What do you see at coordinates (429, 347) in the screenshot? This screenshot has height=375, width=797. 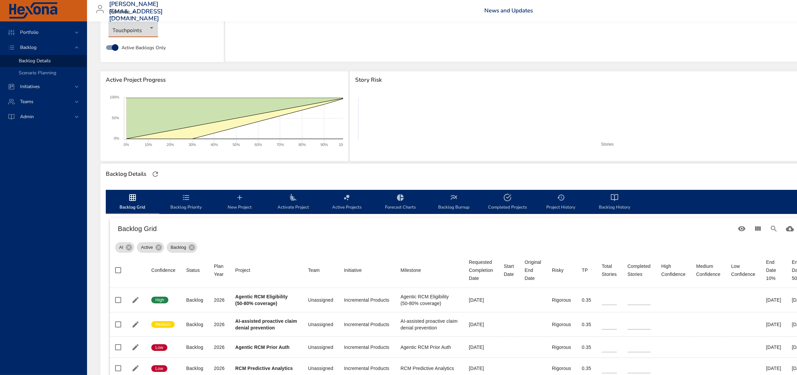 I see `div: Agentic RCM Prior Auth` at bounding box center [429, 347].